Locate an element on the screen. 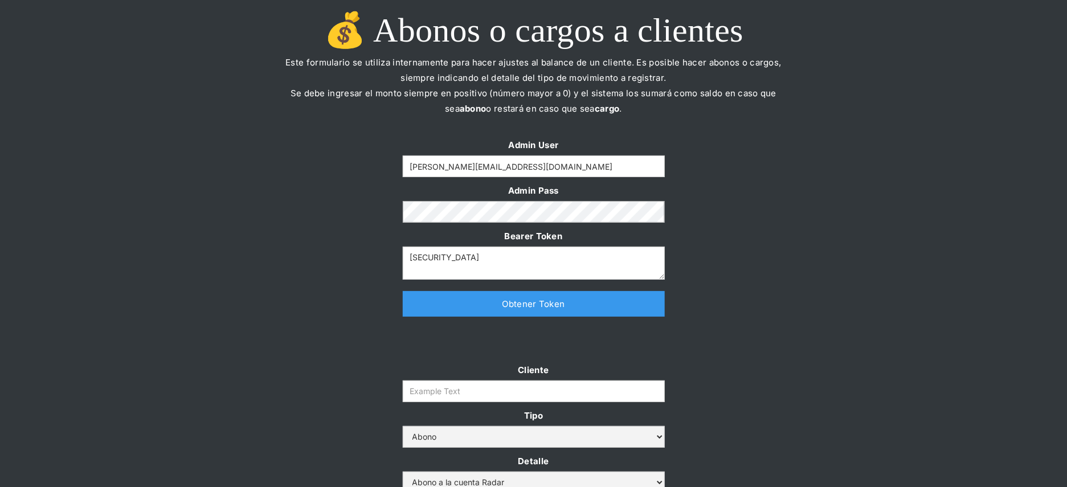  label: Tipo is located at coordinates (534, 415).